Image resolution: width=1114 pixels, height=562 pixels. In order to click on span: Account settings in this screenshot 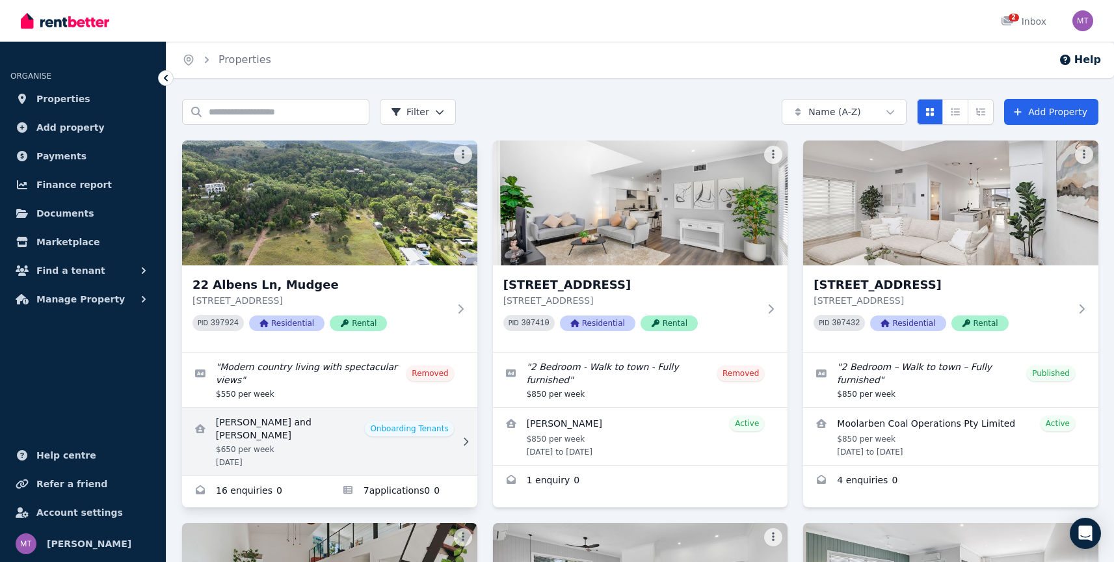, I will do `click(79, 512)`.